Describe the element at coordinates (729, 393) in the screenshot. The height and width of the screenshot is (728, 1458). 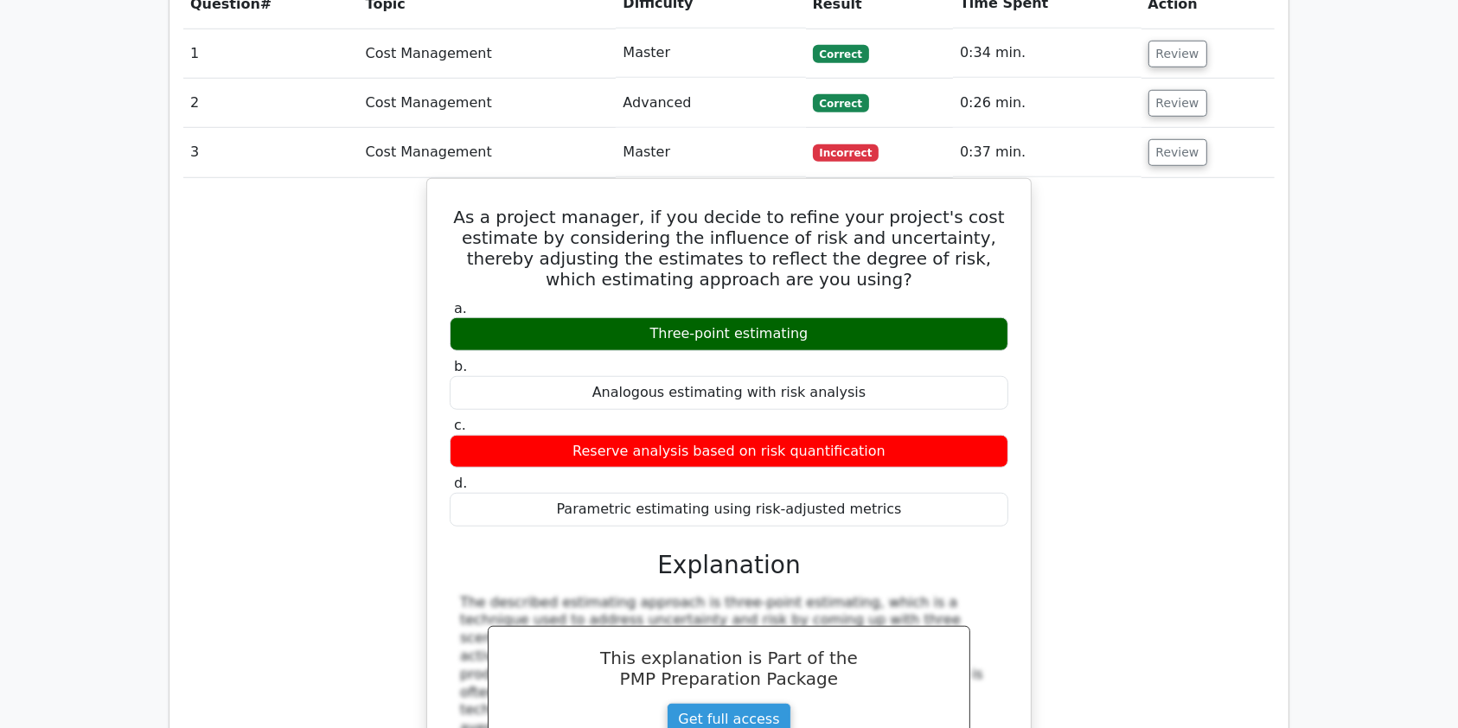
I see `div: Analogous estimating with risk analysis` at that location.